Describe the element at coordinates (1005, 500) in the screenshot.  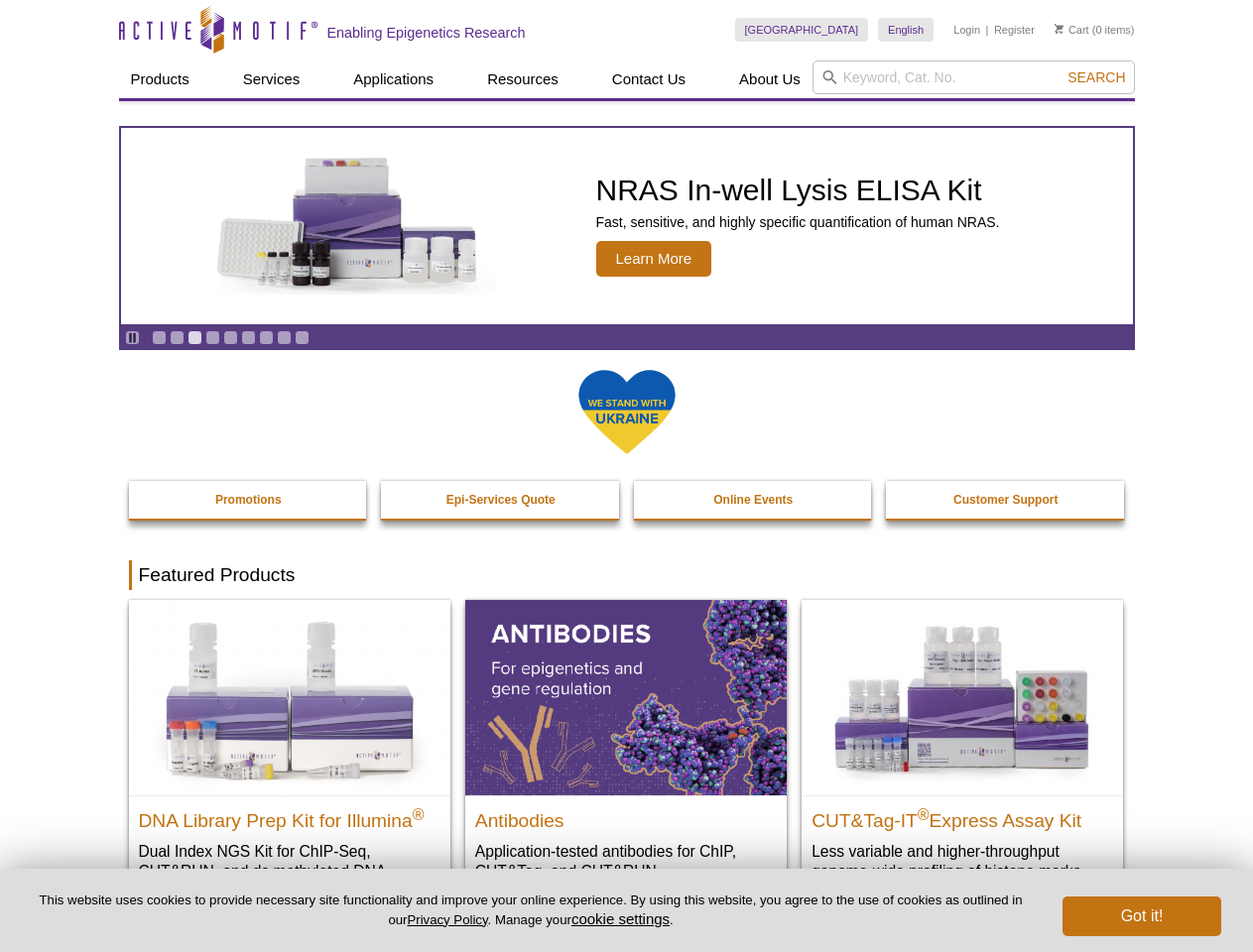
I see `strong: Customer Support` at that location.